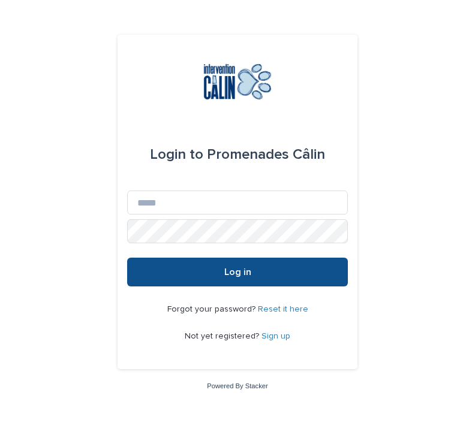 This screenshot has height=438, width=475. Describe the element at coordinates (223, 336) in the screenshot. I see `span: Not yet registered?` at that location.